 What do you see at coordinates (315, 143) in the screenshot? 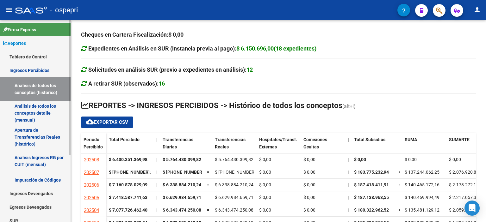
I see `span: Comisiones Ocultas` at bounding box center [315, 143].